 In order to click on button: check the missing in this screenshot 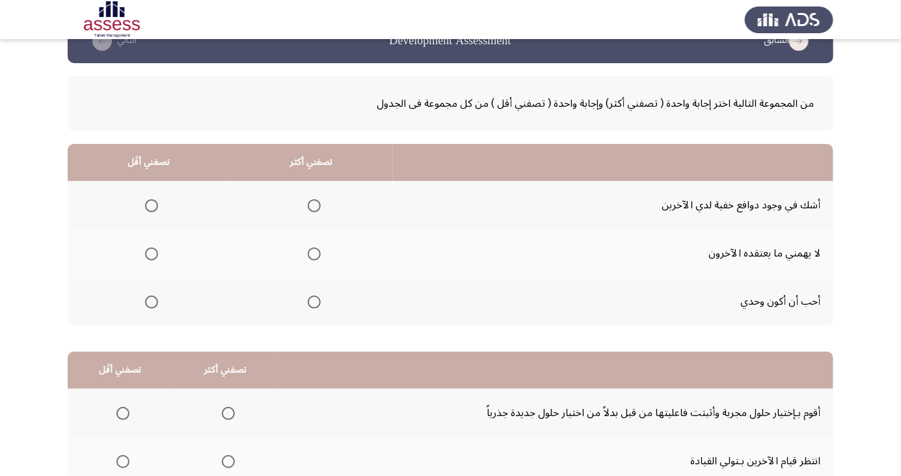, I will do `click(112, 41)`.